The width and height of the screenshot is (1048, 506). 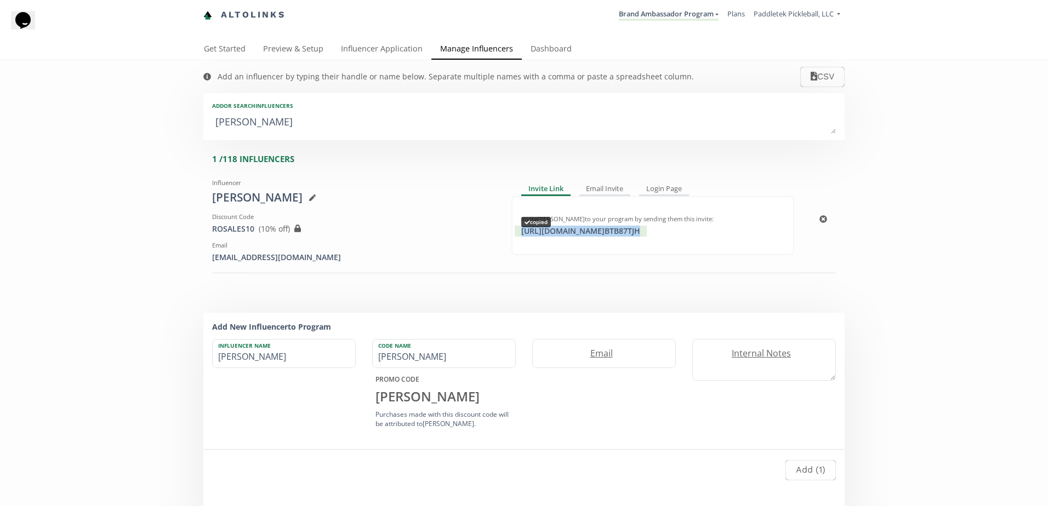 I want to click on div: Email, so click(x=353, y=245).